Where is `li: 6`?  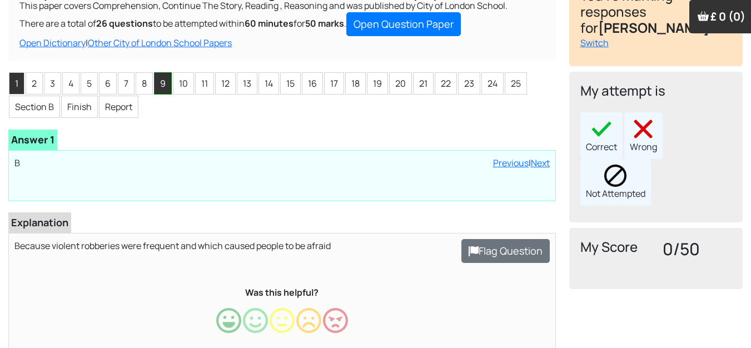
li: 6 is located at coordinates (108, 83).